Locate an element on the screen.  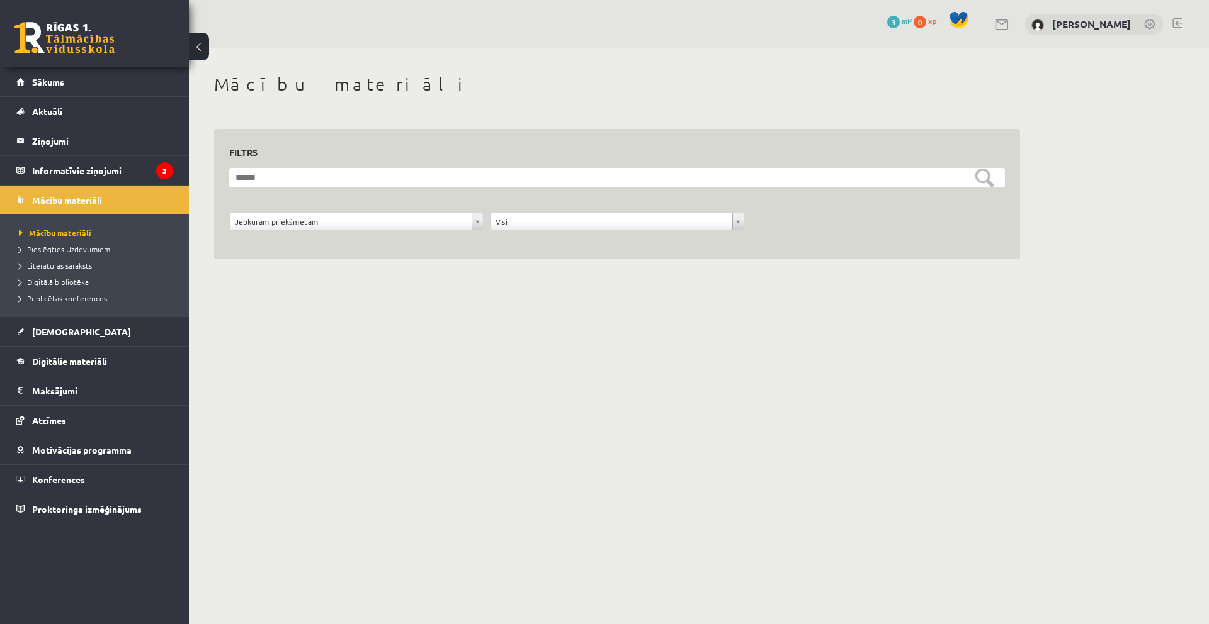
span: Pieslēgties Uzdevumiem is located at coordinates (64, 249).